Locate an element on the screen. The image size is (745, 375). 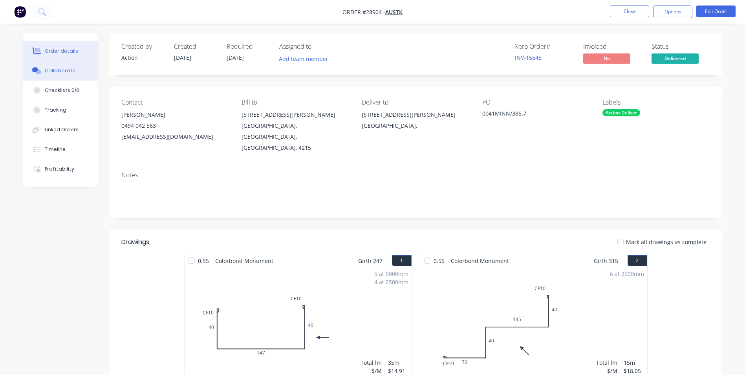
button: 2 is located at coordinates (637, 260).